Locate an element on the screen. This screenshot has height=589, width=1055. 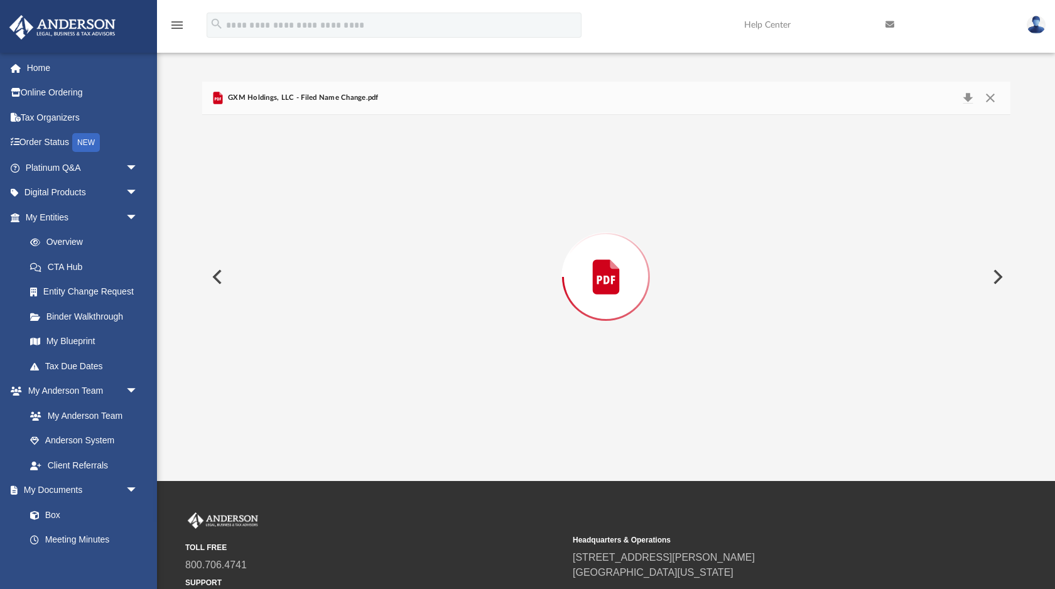
a: Meeting Minutes is located at coordinates (84, 540).